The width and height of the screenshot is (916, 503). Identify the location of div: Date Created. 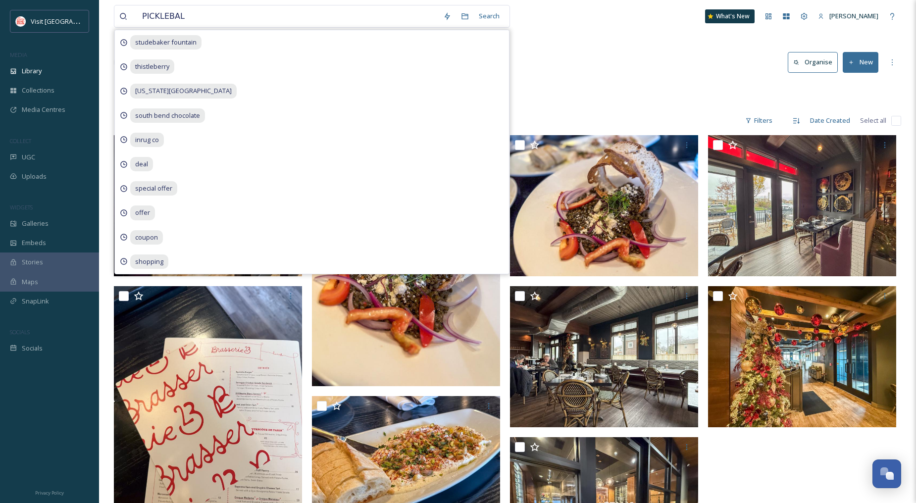
(830, 120).